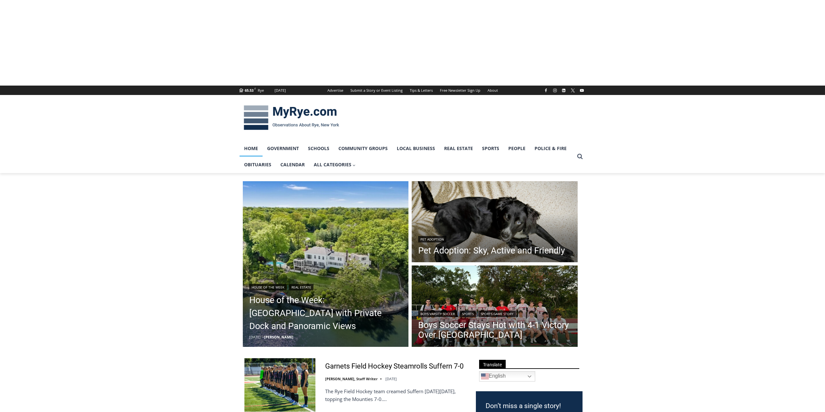  I want to click on img: (PHOTO: The Rye Boys Soccer team from their win on October 6, 2025. Credit: Daniela Arredondo.), so click(494, 307).